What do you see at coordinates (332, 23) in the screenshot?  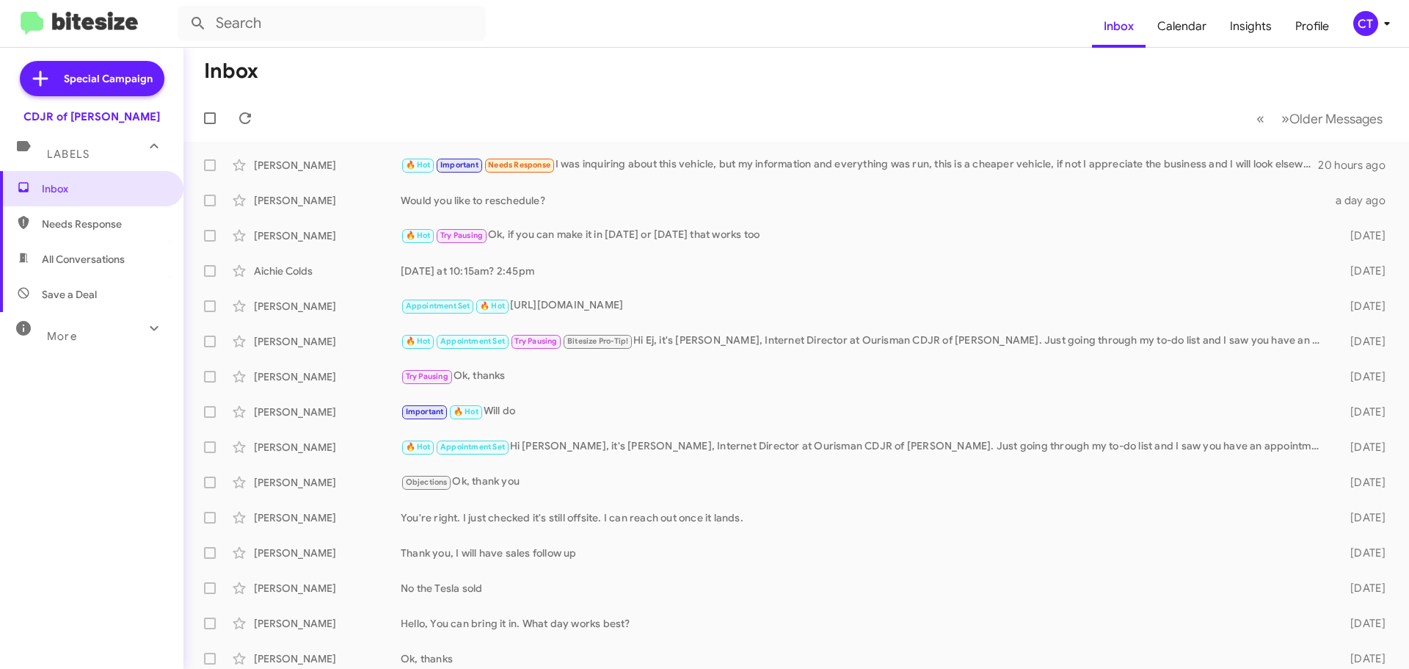 I see `input: Search` at bounding box center [332, 23].